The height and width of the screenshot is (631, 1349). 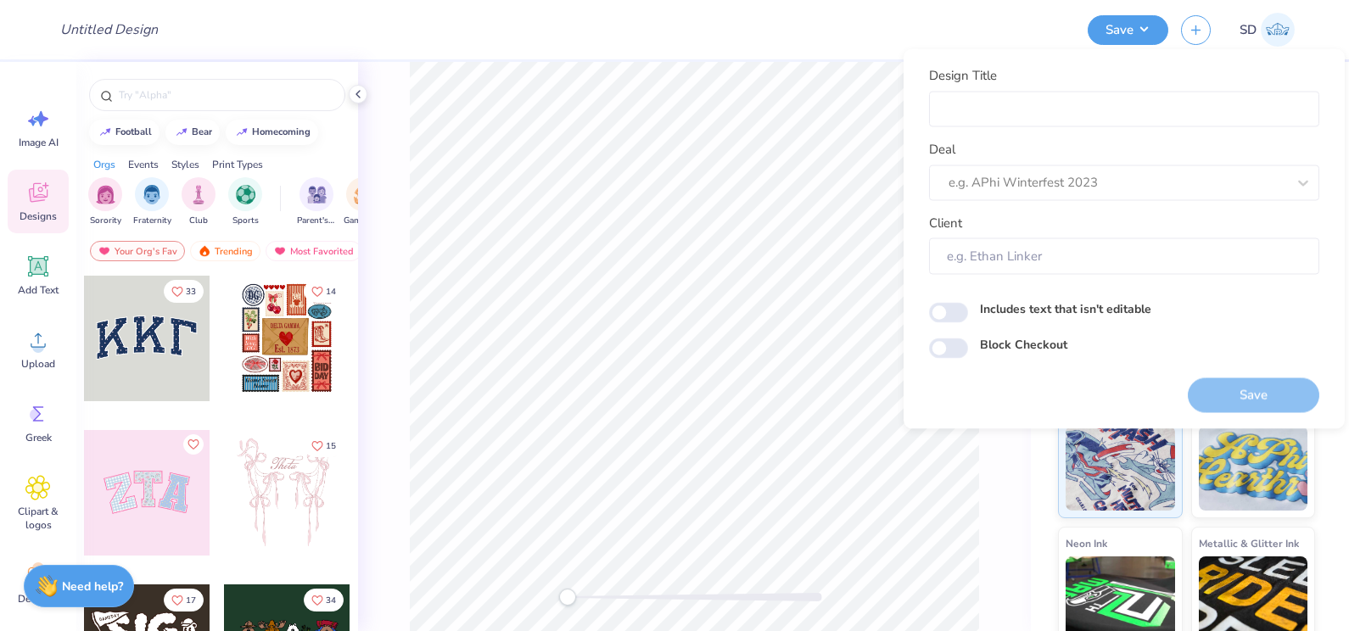 What do you see at coordinates (271, 132) in the screenshot?
I see `button: homecoming` at bounding box center [271, 132].